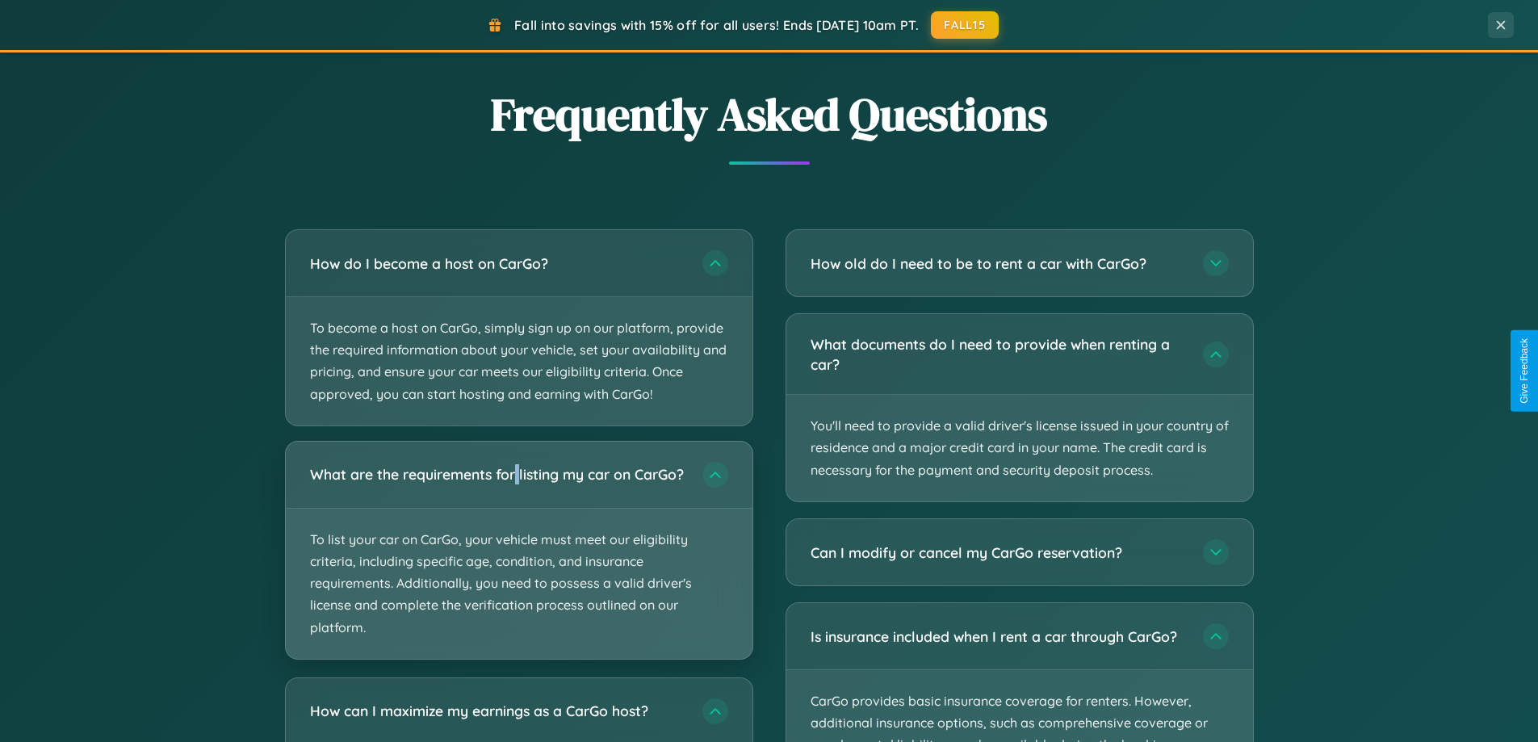 The image size is (1538, 742). Describe the element at coordinates (498, 474) in the screenshot. I see `h3: What are the requirements for listing my car on CarGo?` at that location.